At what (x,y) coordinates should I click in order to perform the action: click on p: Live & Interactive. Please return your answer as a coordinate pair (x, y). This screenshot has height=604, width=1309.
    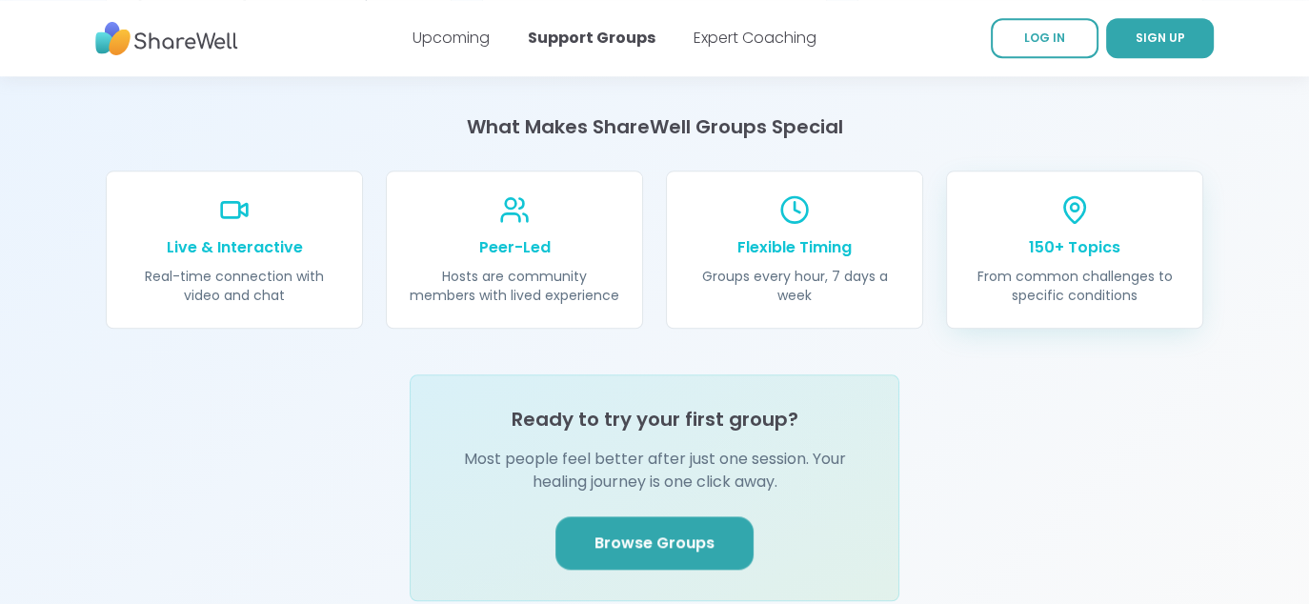
    Looking at the image, I should click on (234, 248).